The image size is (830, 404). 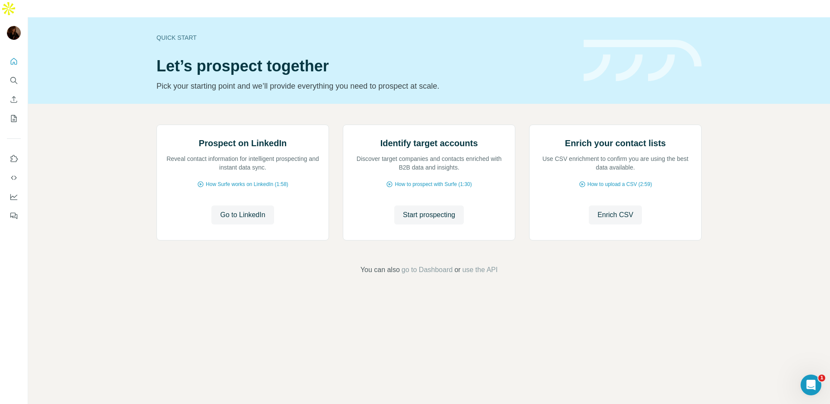 I want to click on span: use the API, so click(x=480, y=270).